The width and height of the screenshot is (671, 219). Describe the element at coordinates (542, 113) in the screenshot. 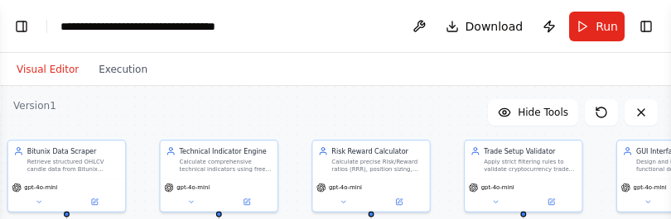

I see `span: Hide Tools` at that location.